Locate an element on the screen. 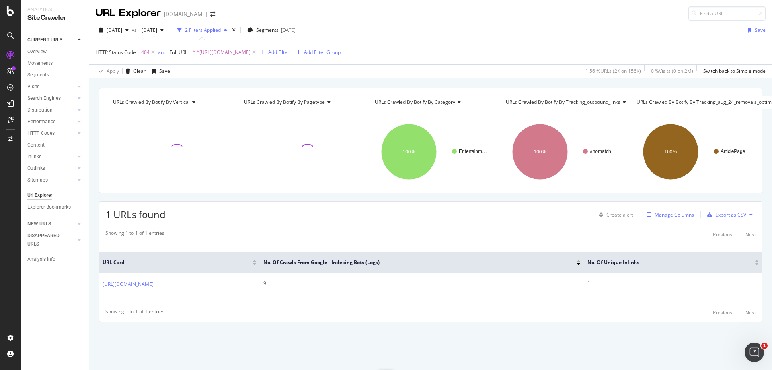 This screenshot has height=370, width=772. div: Explorer Bookmarks is located at coordinates (49, 207).